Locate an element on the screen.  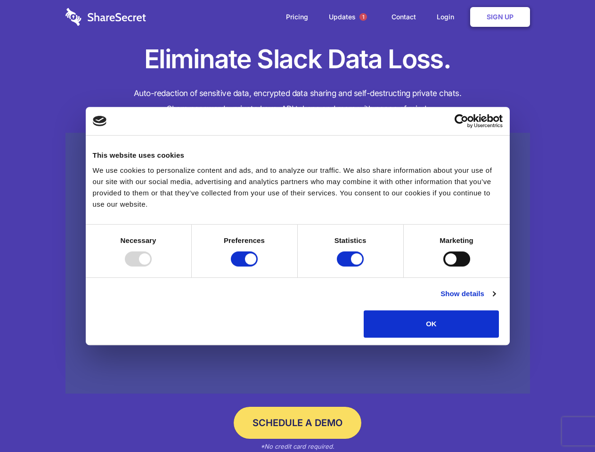
a: Usercentrics Cookiebot - opens in a new window is located at coordinates (461, 121).